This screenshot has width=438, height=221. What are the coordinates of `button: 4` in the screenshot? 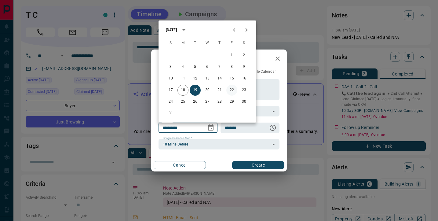 It's located at (183, 67).